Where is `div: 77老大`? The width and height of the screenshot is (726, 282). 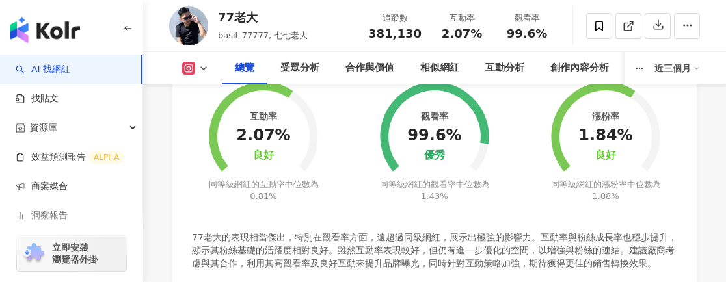 div: 77老大 is located at coordinates (263, 17).